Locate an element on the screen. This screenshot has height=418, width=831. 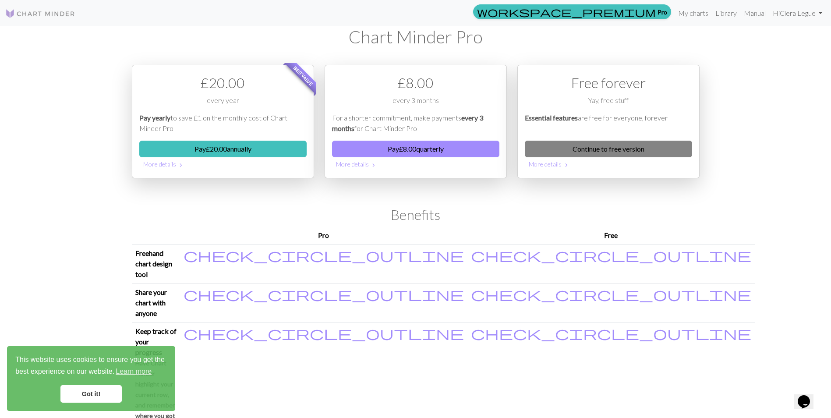
a: My charts is located at coordinates (693, 13).